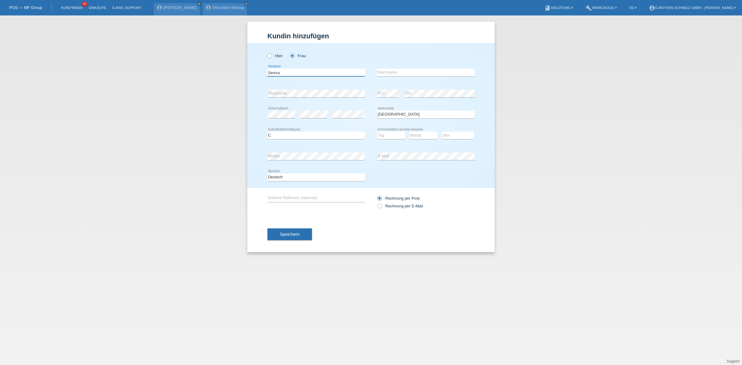 The width and height of the screenshot is (742, 365). What do you see at coordinates (652, 8) in the screenshot?
I see `i: account_circle` at bounding box center [652, 8].